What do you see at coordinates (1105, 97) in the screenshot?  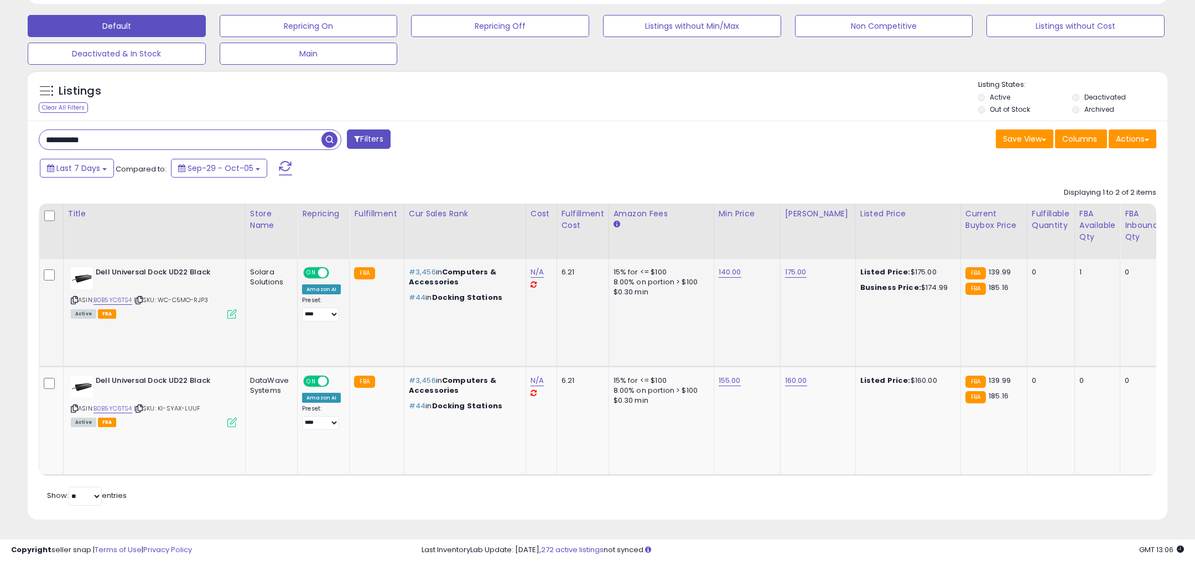 I see `label: Deactivated` at bounding box center [1105, 97].